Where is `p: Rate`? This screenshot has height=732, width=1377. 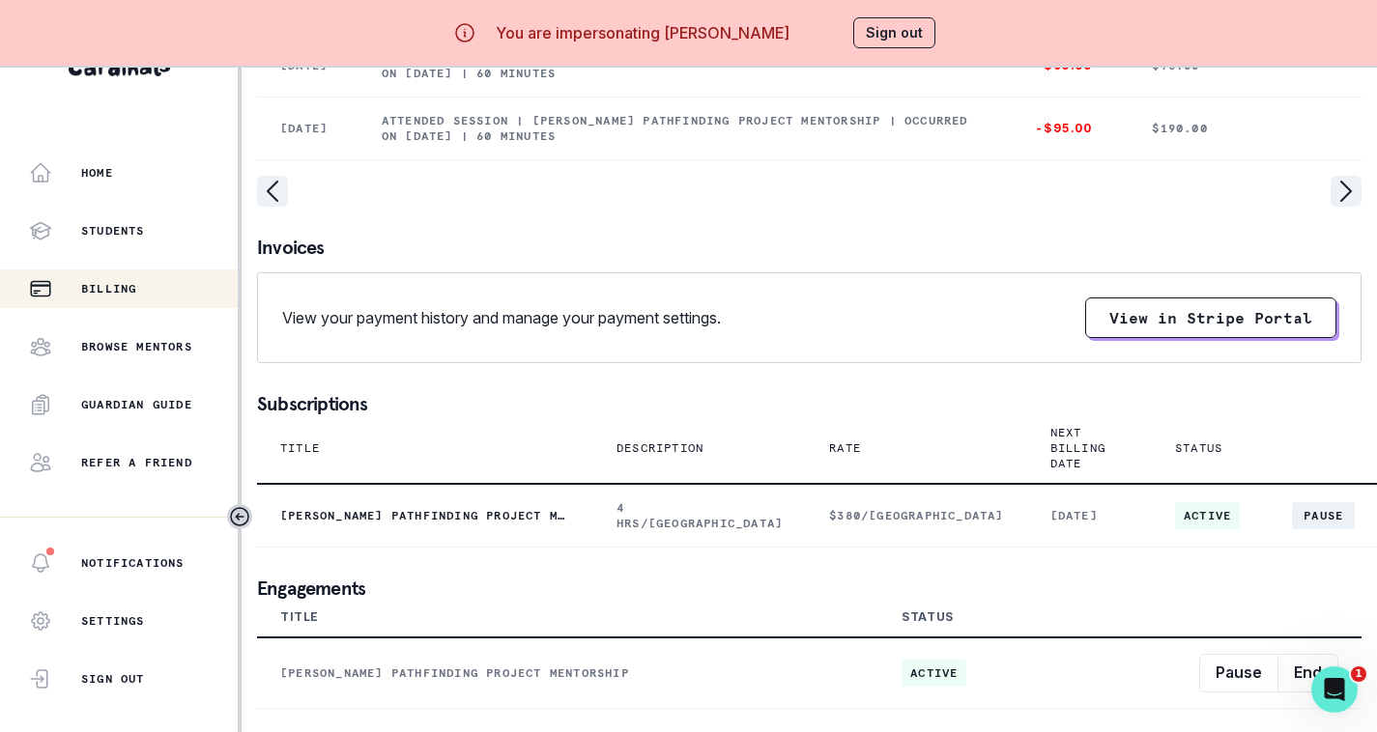
p: Rate is located at coordinates (844, 448).